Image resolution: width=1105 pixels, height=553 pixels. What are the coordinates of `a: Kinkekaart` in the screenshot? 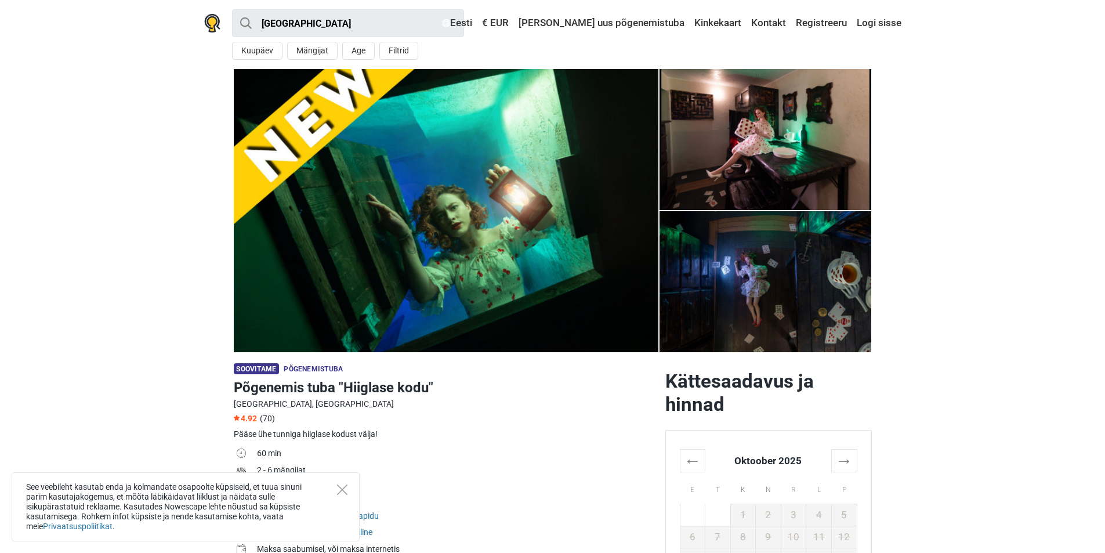 It's located at (717, 23).